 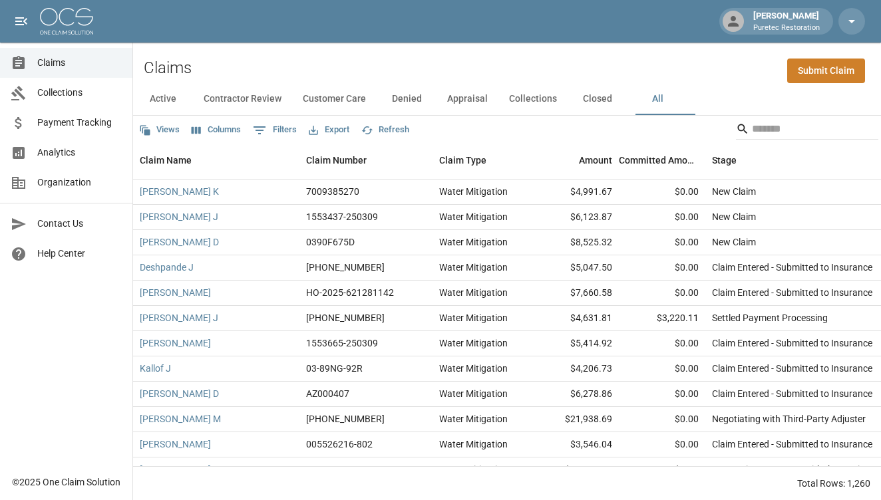 I want to click on button: Collections, so click(x=533, y=99).